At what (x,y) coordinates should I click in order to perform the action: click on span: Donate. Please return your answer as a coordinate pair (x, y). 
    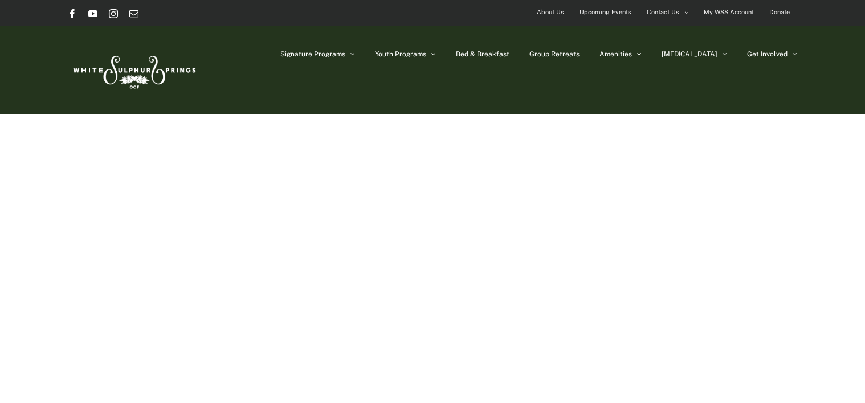
    Looking at the image, I should click on (779, 12).